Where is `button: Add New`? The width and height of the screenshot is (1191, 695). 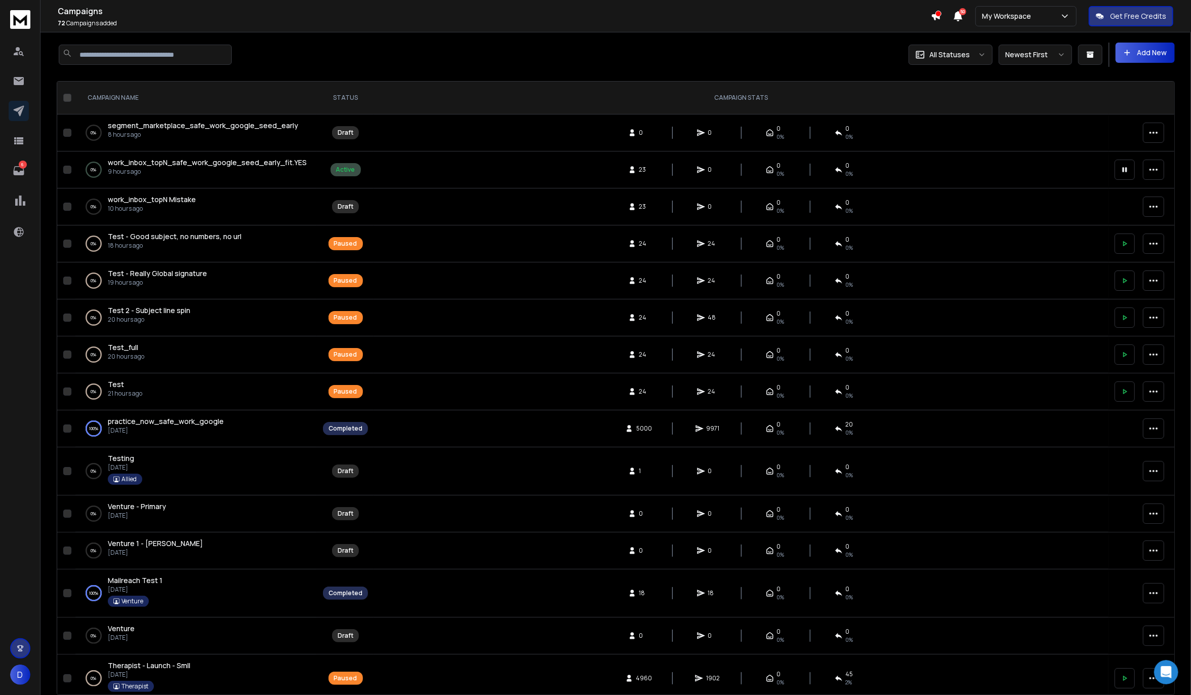 button: Add New is located at coordinates (1145, 53).